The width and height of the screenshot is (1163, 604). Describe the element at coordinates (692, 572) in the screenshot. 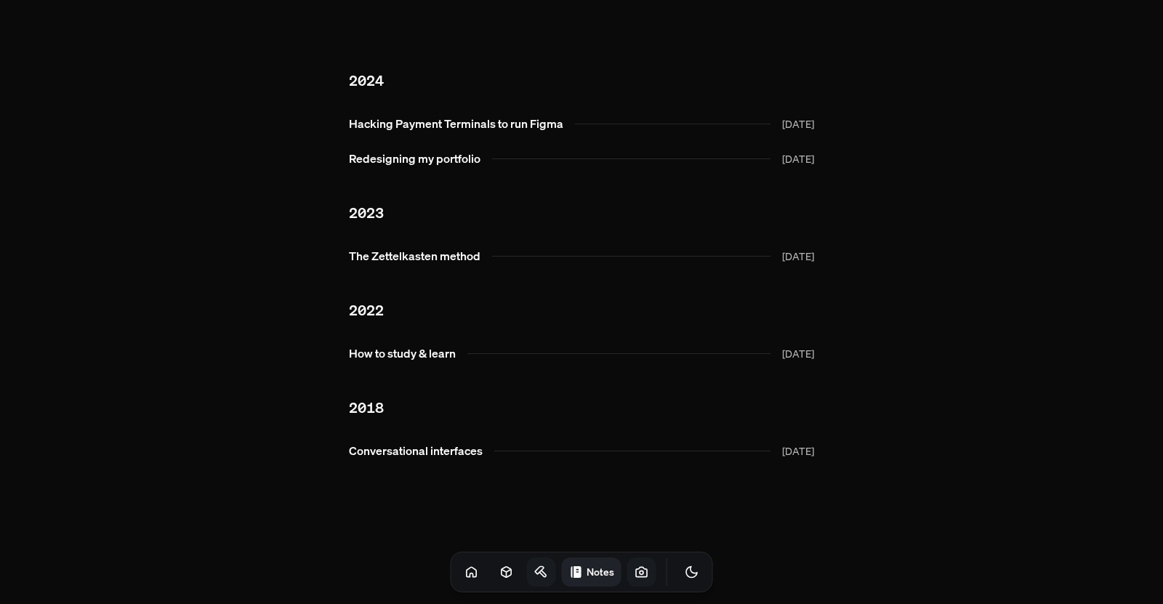

I see `button: Toggle Theme` at that location.